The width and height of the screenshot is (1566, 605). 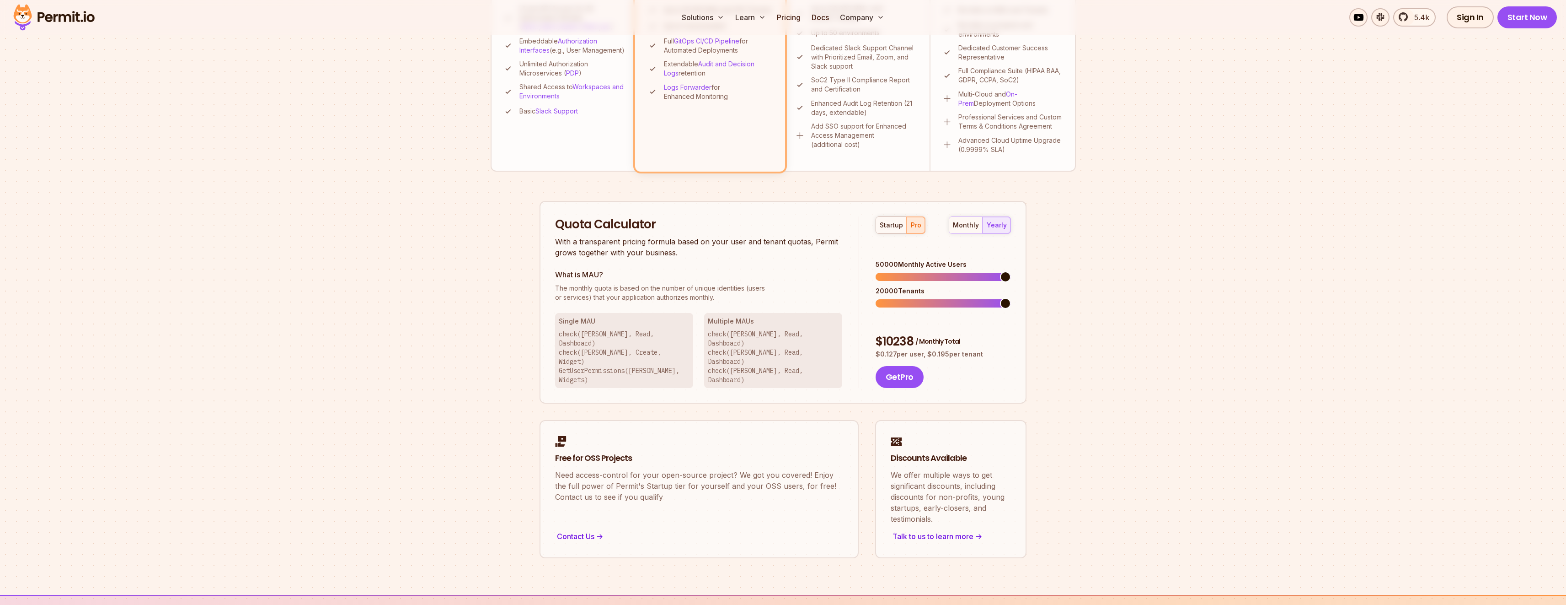 What do you see at coordinates (709, 68) in the screenshot?
I see `a: Audit and Decision Logs` at bounding box center [709, 68].